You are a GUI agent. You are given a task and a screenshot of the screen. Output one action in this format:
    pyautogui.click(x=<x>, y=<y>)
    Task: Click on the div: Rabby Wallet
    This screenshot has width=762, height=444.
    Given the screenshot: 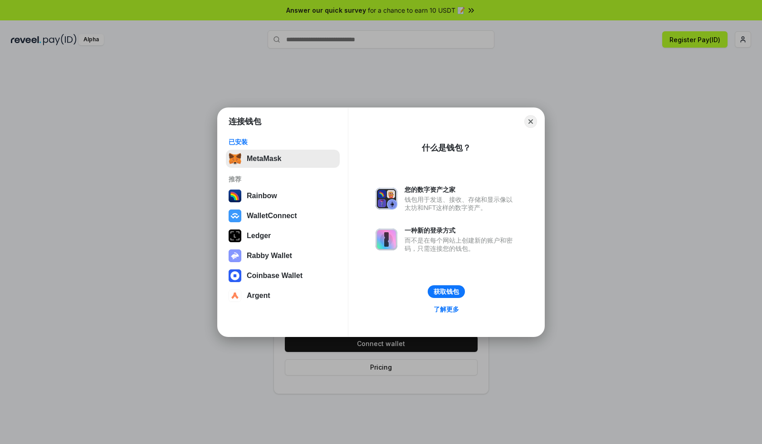 What is the action you would take?
    pyautogui.click(x=269, y=256)
    